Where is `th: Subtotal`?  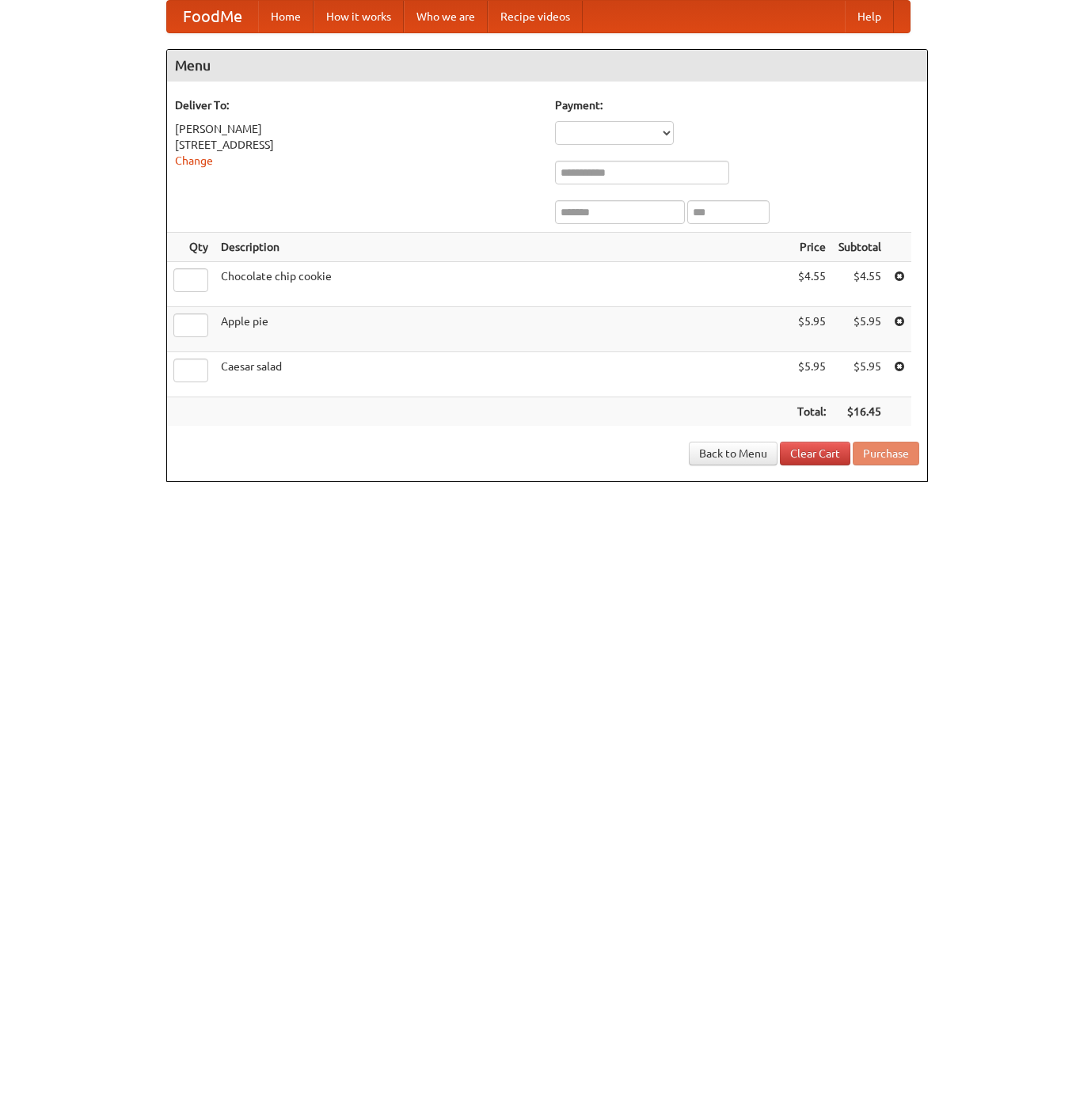
th: Subtotal is located at coordinates (860, 247).